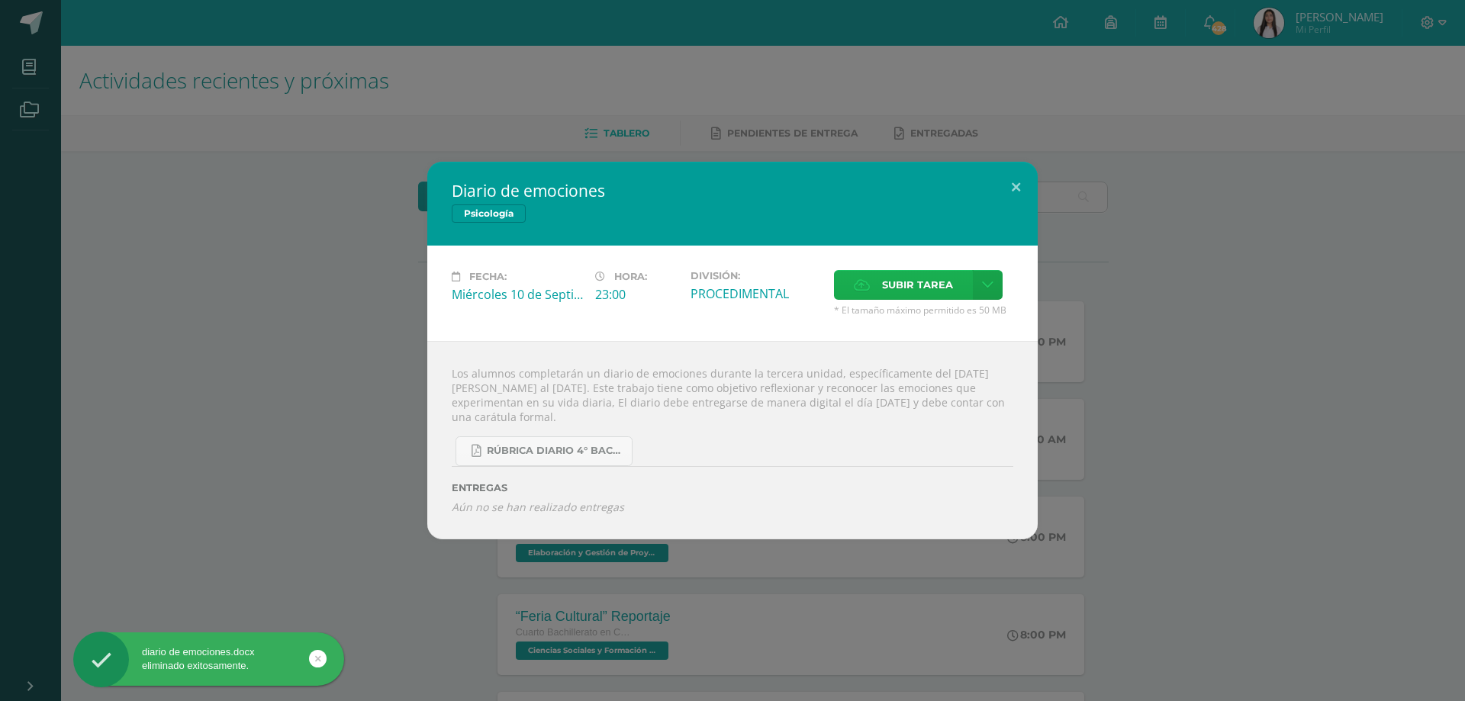 This screenshot has height=701, width=1465. I want to click on span: Hora:, so click(630, 276).